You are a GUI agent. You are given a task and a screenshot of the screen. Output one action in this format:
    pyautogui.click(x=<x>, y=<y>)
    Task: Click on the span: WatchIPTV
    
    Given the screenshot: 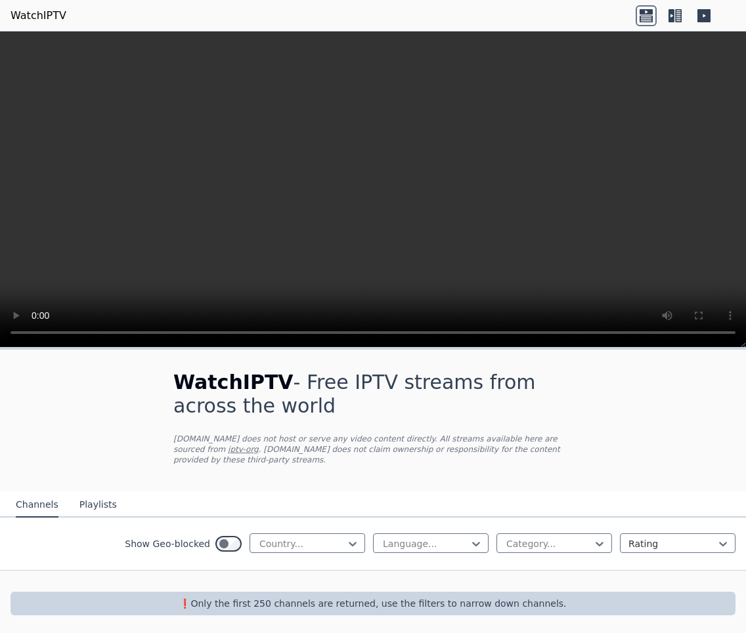 What is the action you would take?
    pyautogui.click(x=233, y=382)
    